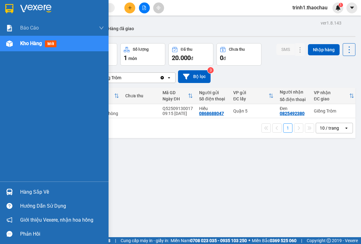 The height and width of the screenshot is (244, 361). I want to click on div: Người nhận, so click(294, 92).